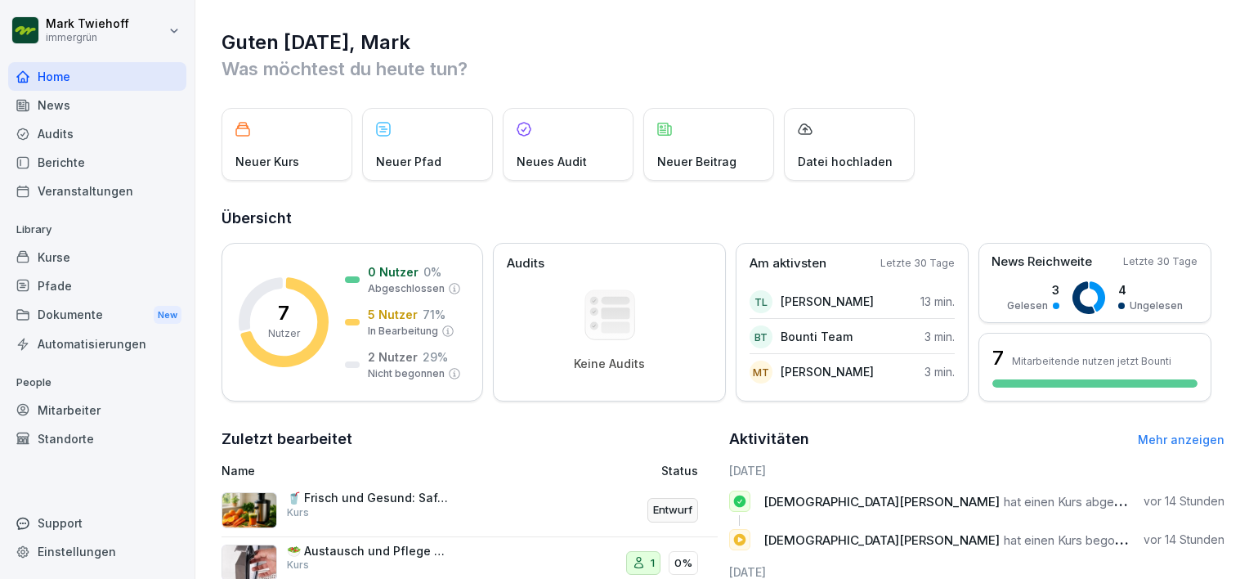  What do you see at coordinates (97, 105) in the screenshot?
I see `a: News` at bounding box center [97, 105].